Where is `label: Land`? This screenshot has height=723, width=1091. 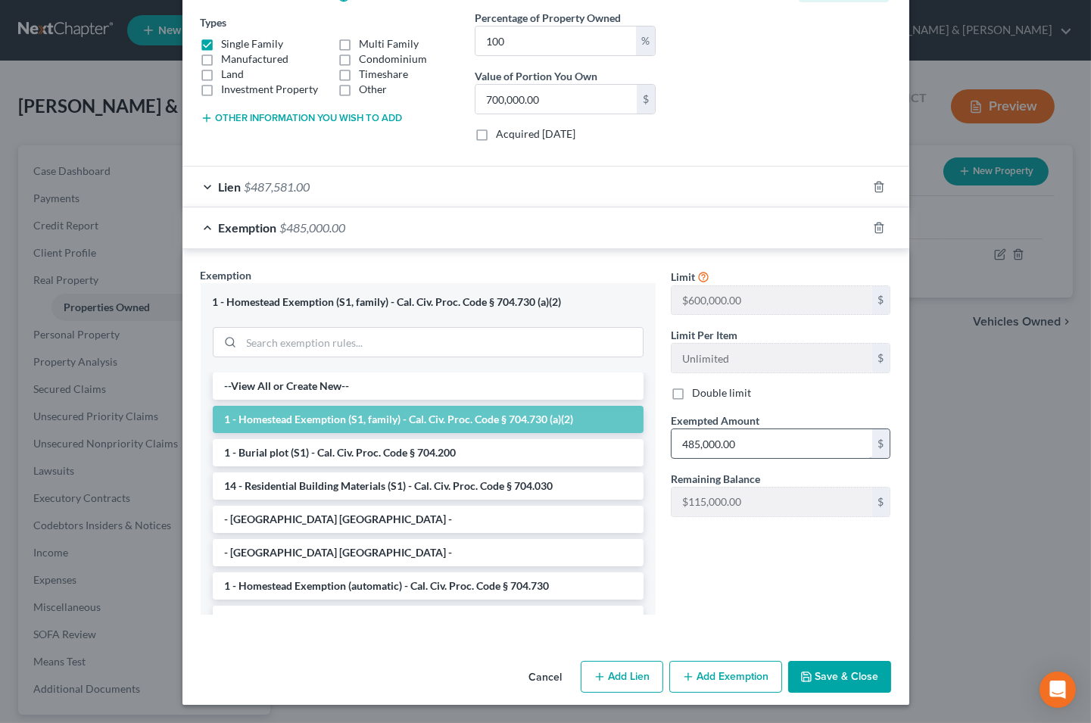 label: Land is located at coordinates (233, 74).